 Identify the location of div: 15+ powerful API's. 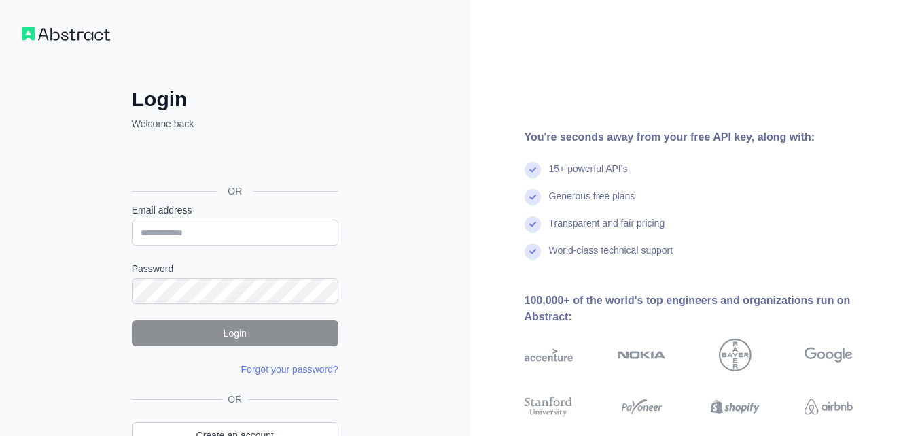
(589, 175).